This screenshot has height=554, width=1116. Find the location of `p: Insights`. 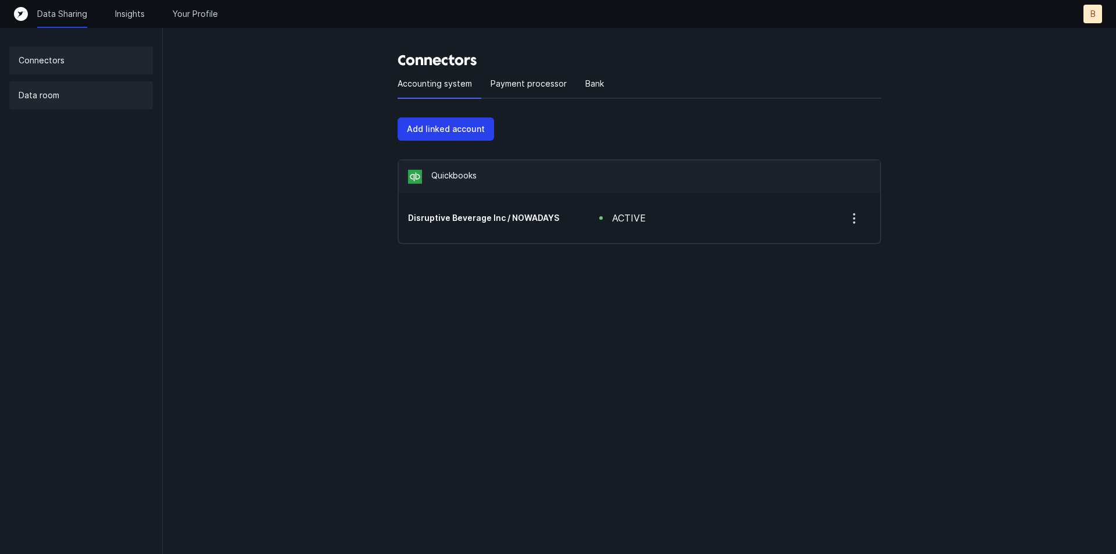

p: Insights is located at coordinates (130, 14).